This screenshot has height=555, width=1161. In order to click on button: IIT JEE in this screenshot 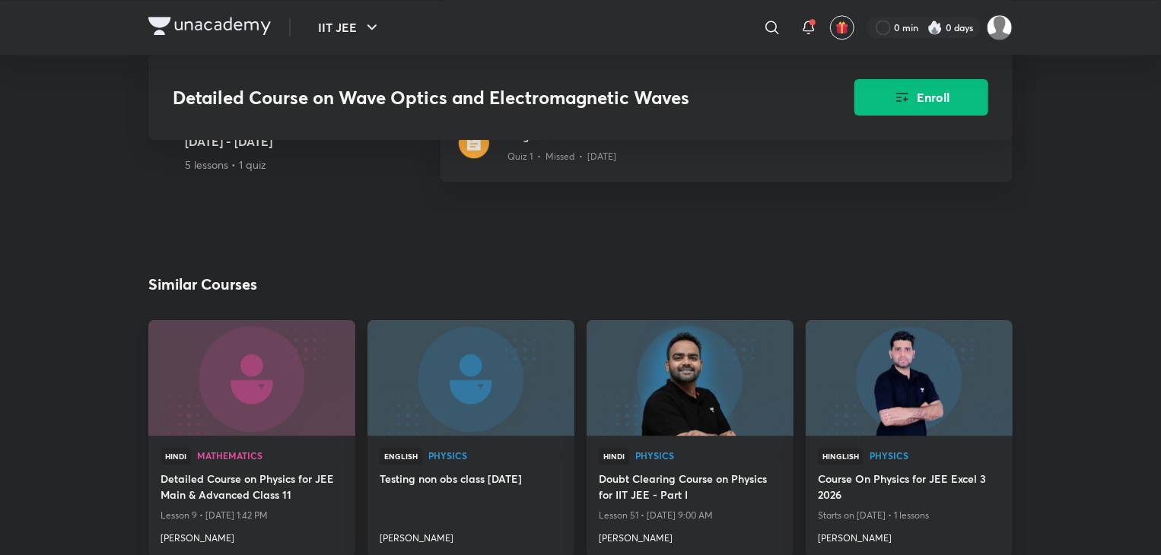, I will do `click(349, 27)`.